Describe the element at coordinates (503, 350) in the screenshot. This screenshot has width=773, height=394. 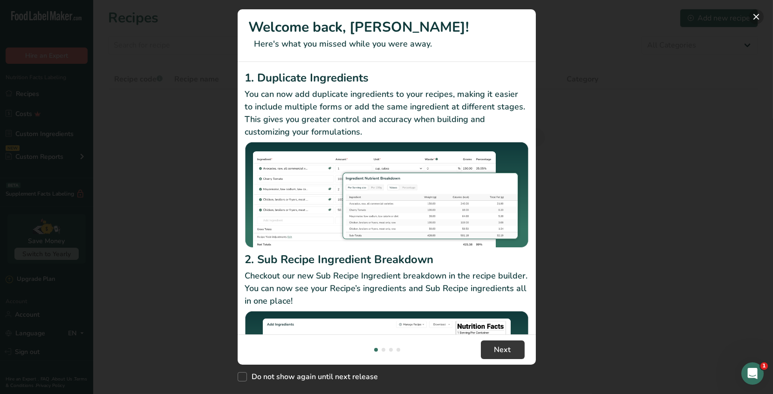
I see `button: Next` at that location.